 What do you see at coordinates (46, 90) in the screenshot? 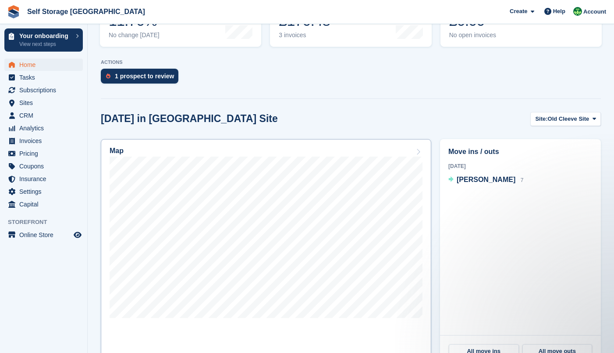
I see `span: Subscriptions` at bounding box center [46, 90].